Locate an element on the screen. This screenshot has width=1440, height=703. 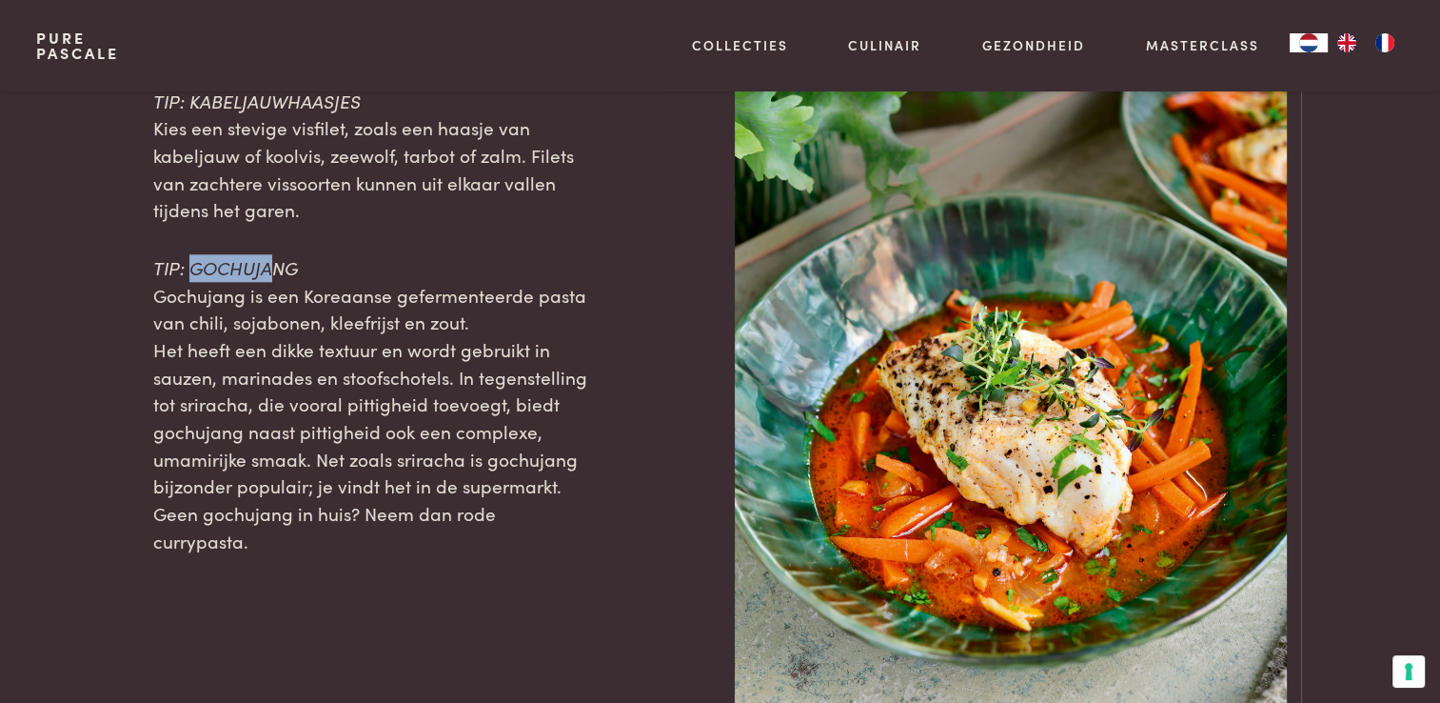
a: FR is located at coordinates (1385, 43).